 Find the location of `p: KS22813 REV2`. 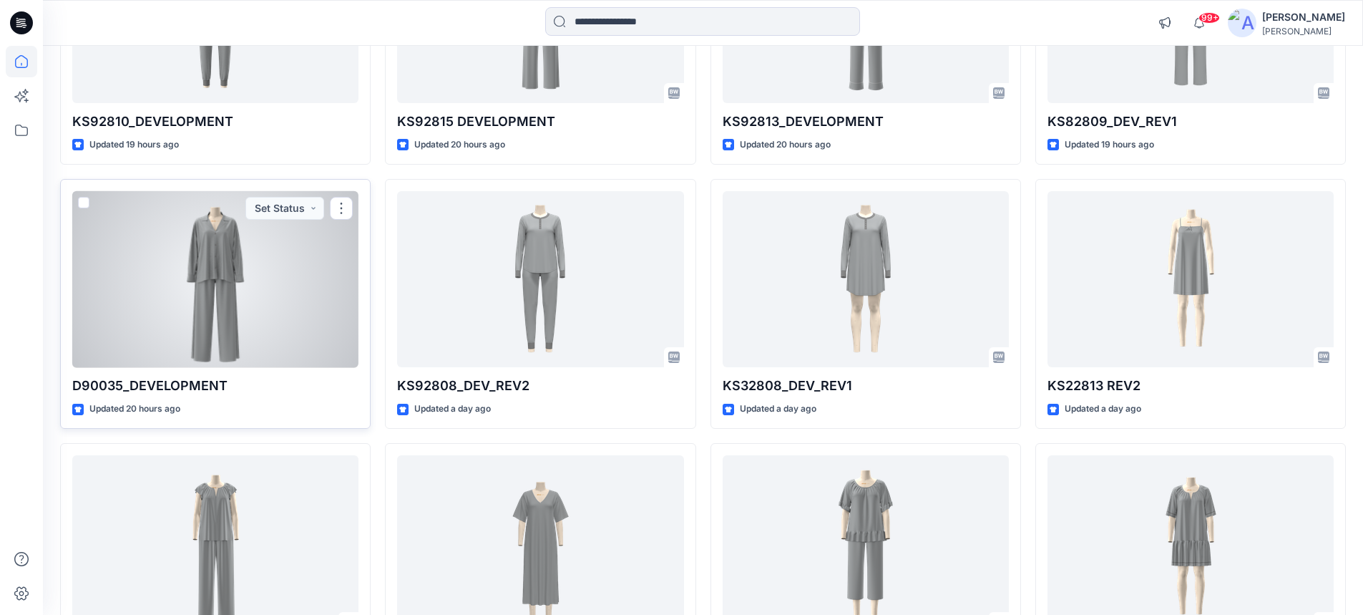

p: KS22813 REV2 is located at coordinates (1191, 386).